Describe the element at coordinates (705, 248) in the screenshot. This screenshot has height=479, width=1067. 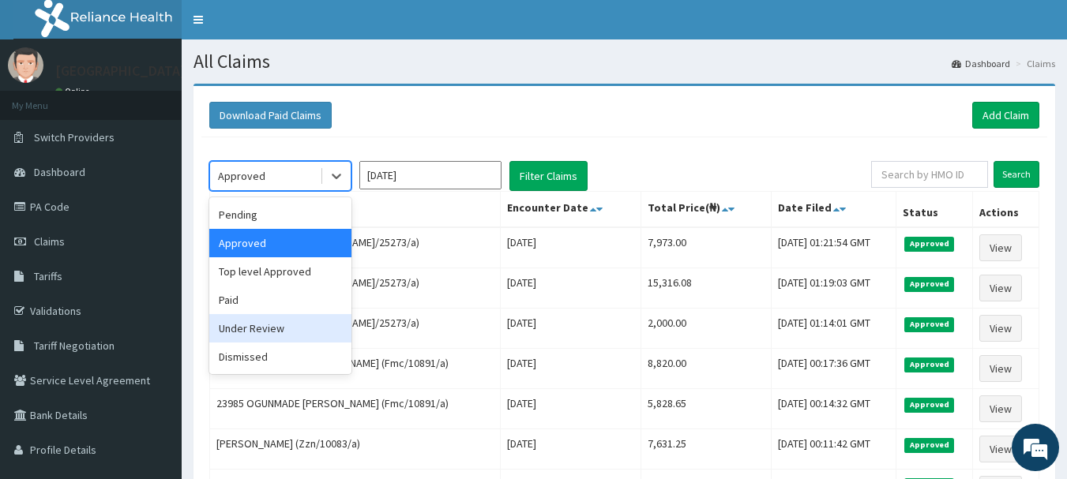
I see `td: 7,973.00` at that location.